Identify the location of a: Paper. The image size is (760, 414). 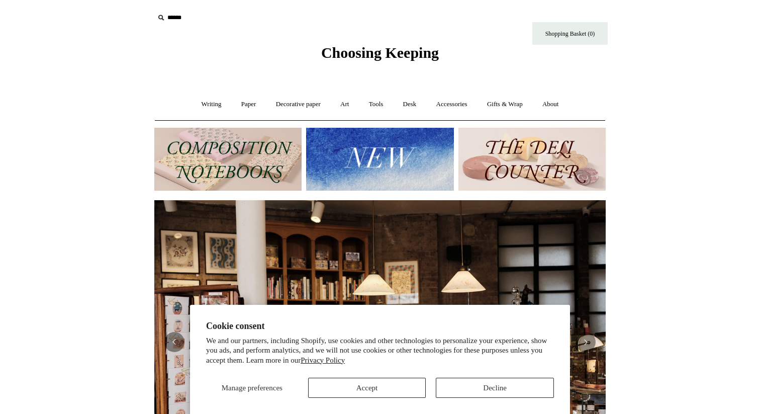
(249, 104).